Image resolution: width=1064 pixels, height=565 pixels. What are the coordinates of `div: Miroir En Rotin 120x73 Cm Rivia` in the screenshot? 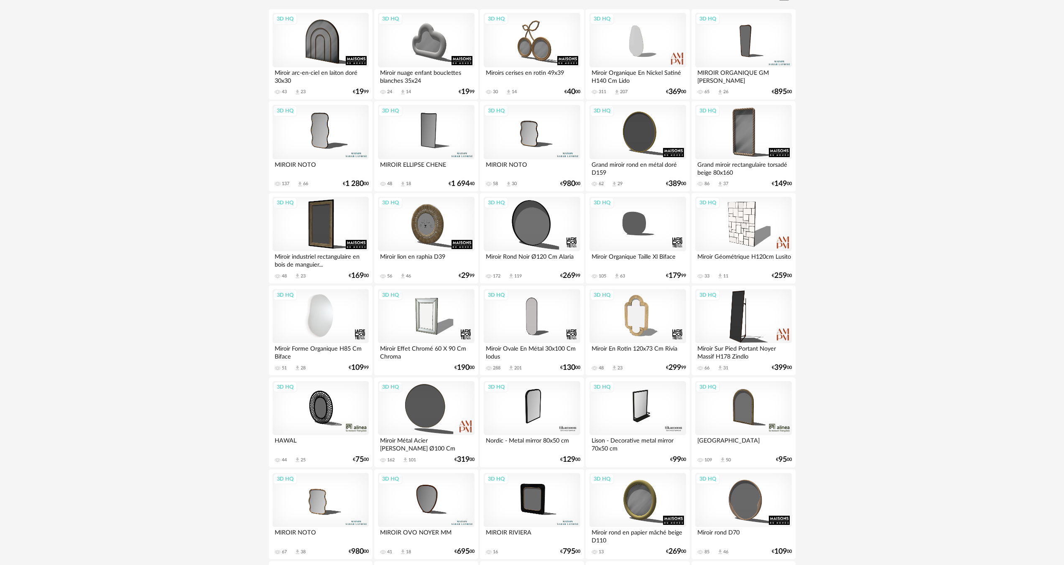 It's located at (638, 352).